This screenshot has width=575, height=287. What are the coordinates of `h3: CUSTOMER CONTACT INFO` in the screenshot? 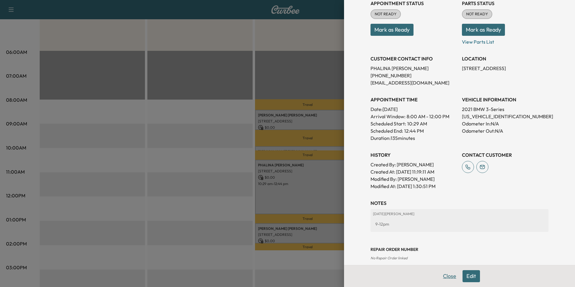 It's located at (414, 59).